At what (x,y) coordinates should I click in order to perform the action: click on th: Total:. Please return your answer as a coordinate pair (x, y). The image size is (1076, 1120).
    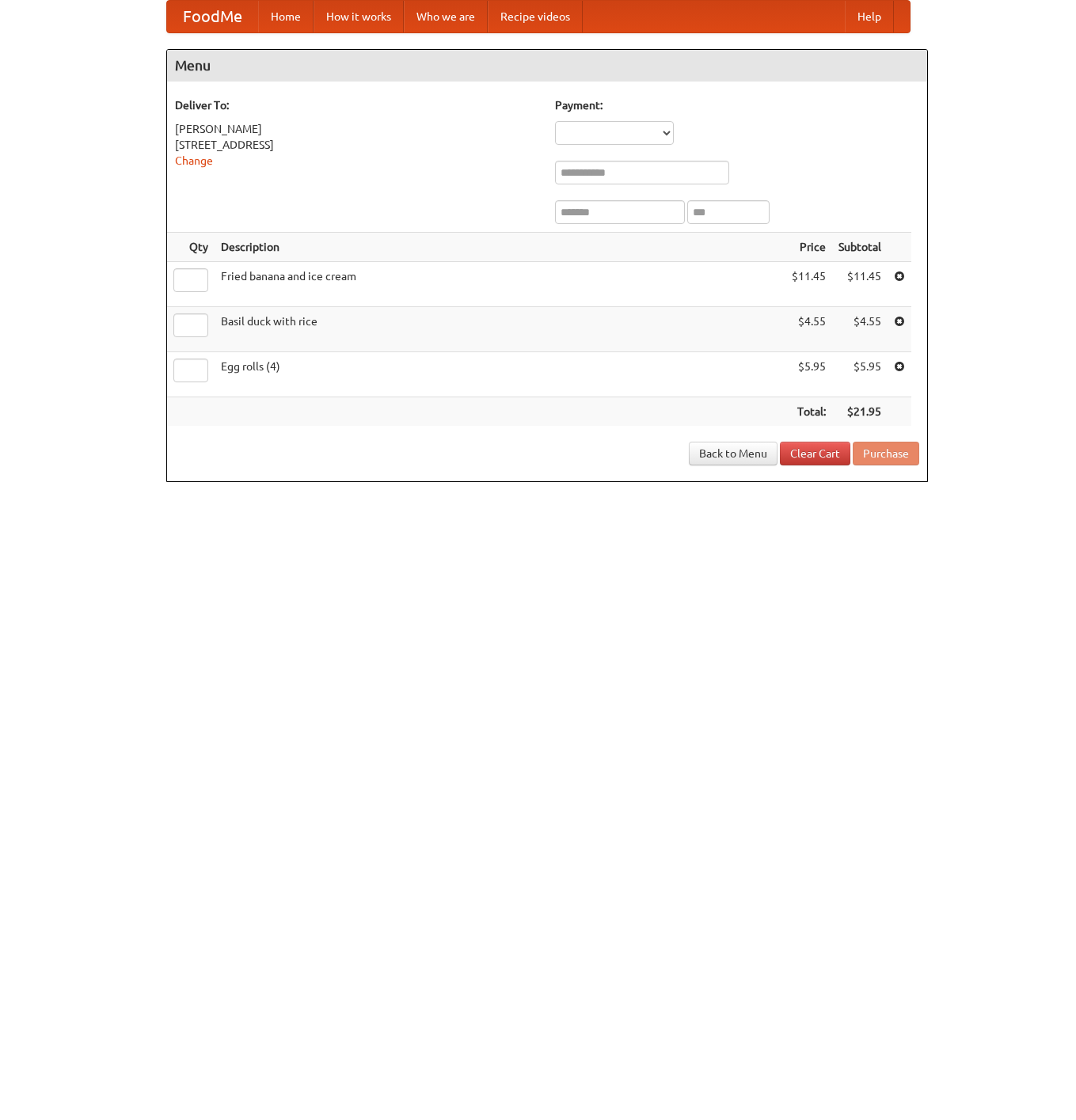
    Looking at the image, I should click on (808, 412).